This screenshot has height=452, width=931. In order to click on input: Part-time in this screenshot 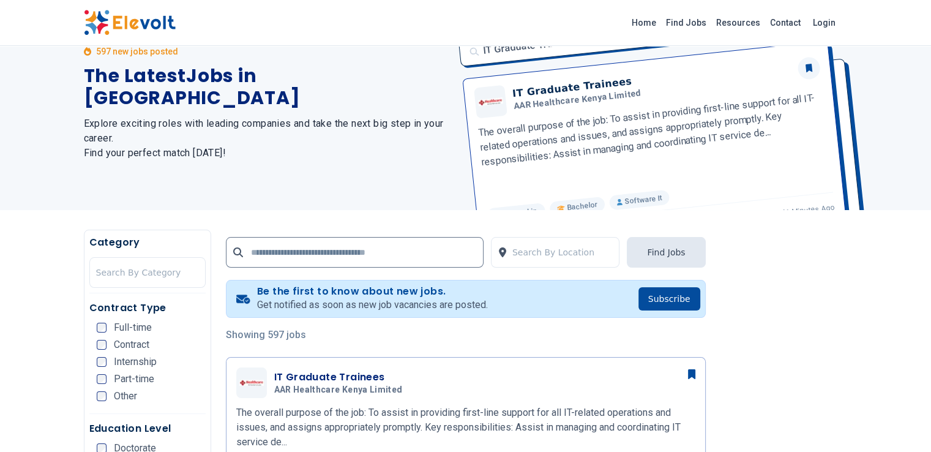, I will do `click(102, 379)`.